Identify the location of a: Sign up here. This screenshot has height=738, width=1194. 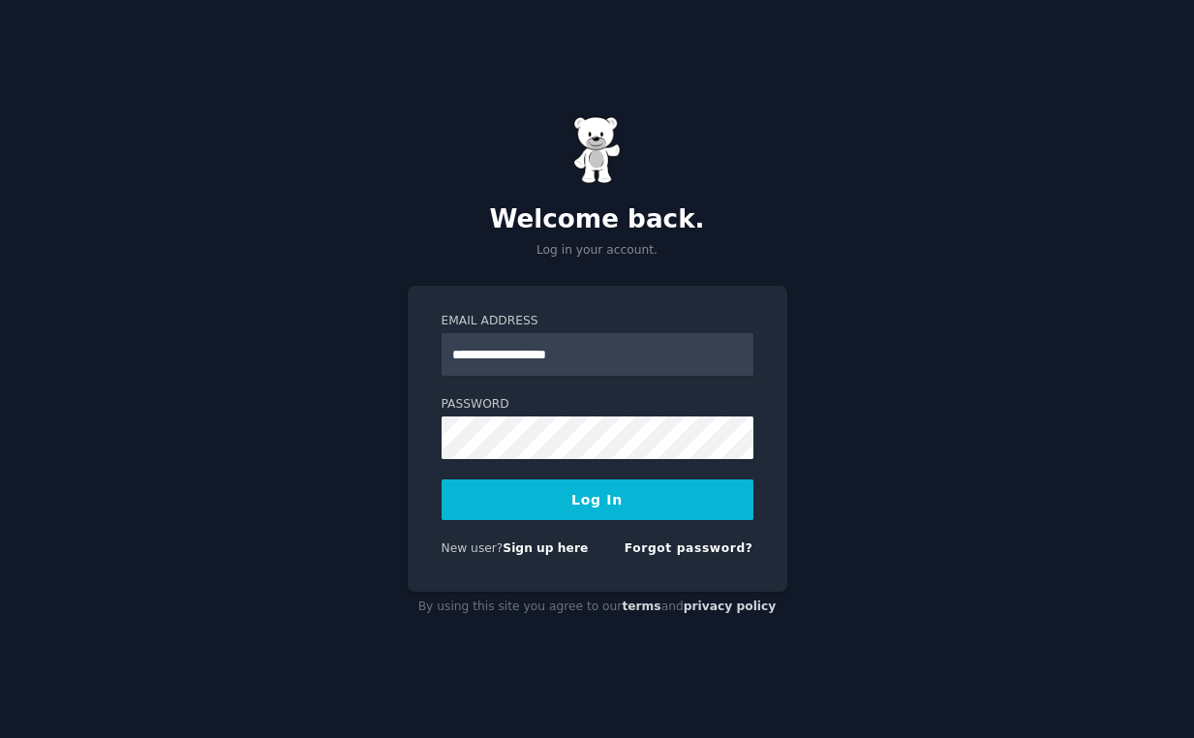
(545, 548).